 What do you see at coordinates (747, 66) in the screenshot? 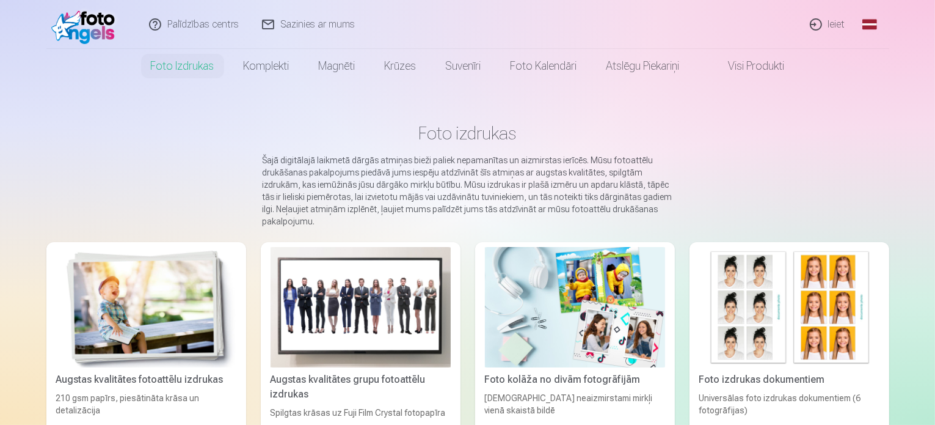
I see `a: Visi produkti` at bounding box center [747, 66].